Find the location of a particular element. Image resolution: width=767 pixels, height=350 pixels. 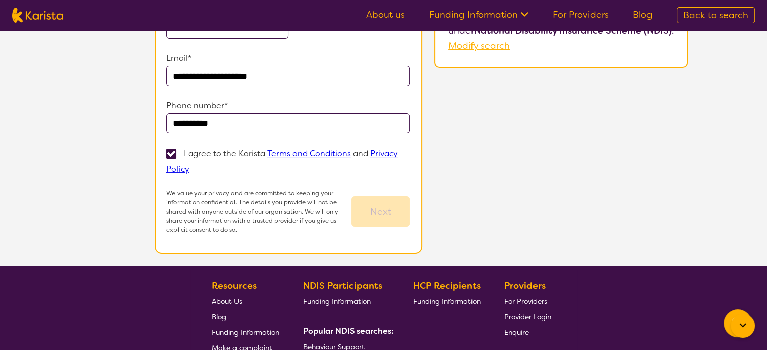

a: About us is located at coordinates (385, 15).